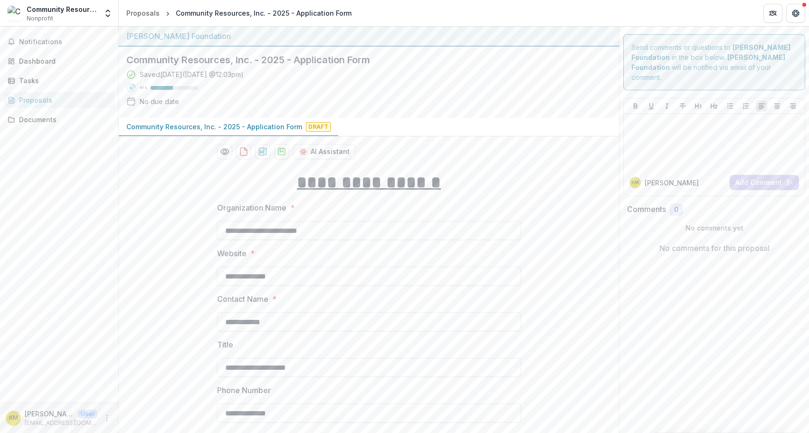 This screenshot has height=433, width=809. I want to click on button: Heading 1, so click(698, 106).